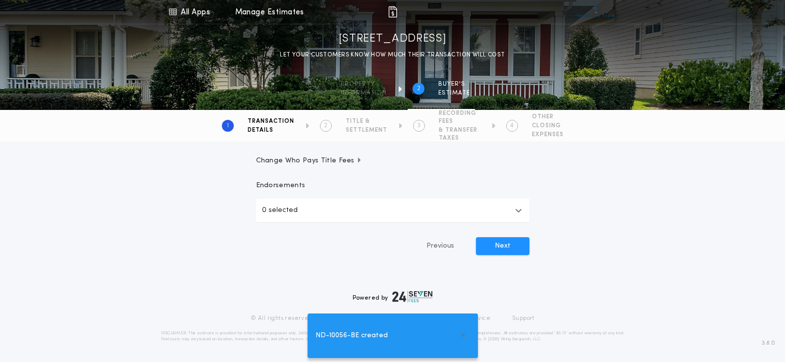 The image size is (785, 362). What do you see at coordinates (271, 121) in the screenshot?
I see `span: TRANSACTION` at bounding box center [271, 121].